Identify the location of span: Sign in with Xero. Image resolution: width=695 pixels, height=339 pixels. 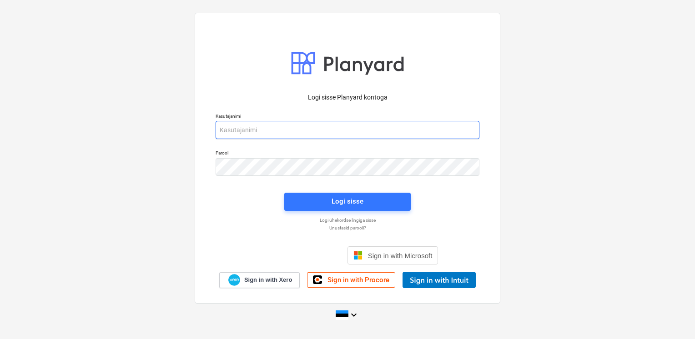
(268, 280).